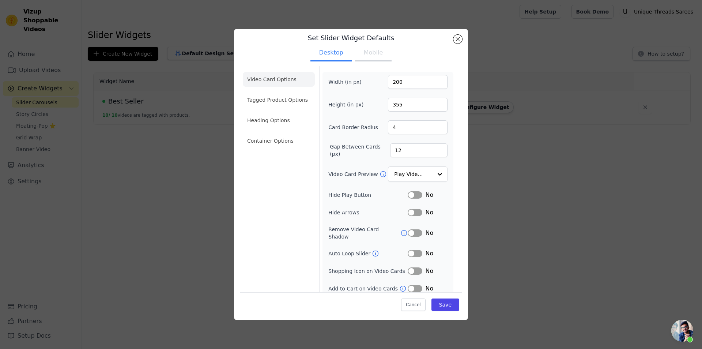 This screenshot has width=702, height=349. I want to click on button: Mobile, so click(373, 53).